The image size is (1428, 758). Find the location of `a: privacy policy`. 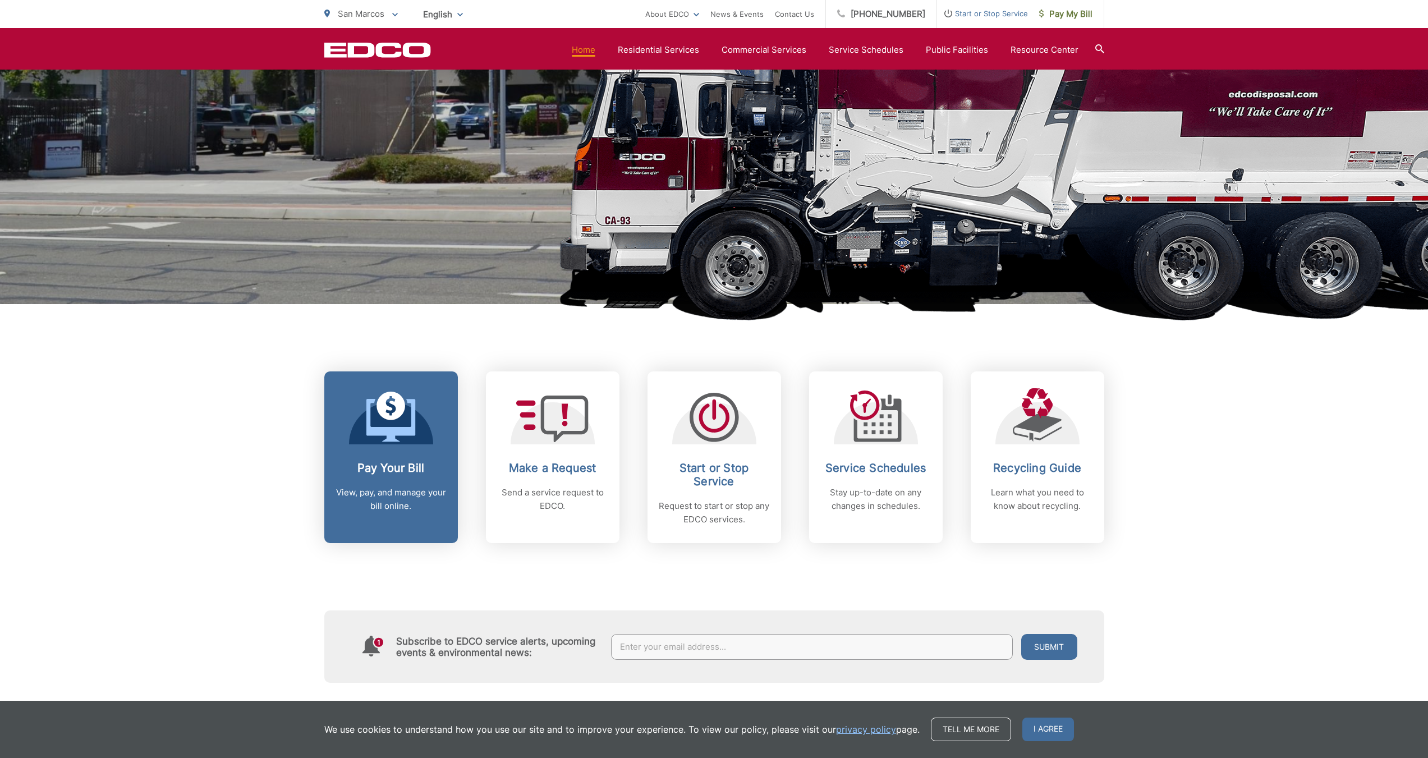

a: privacy policy is located at coordinates (866, 730).